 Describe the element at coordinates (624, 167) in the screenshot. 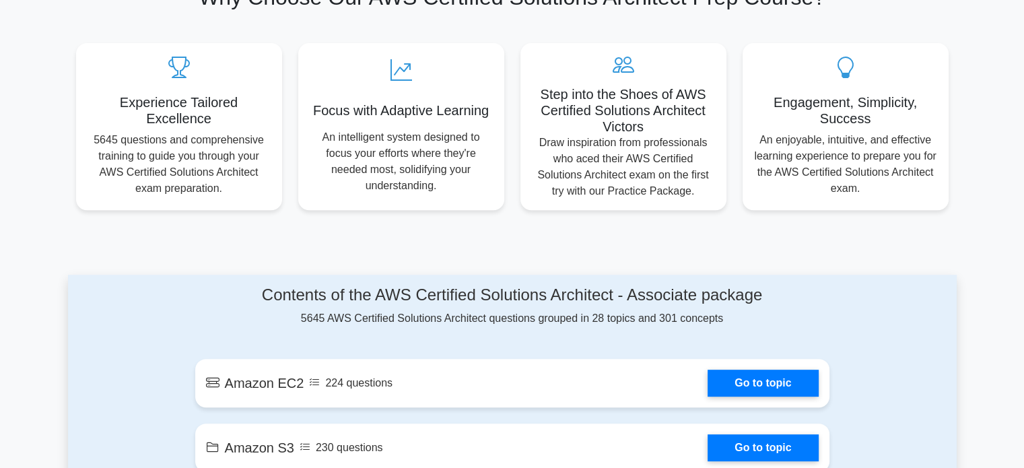

I see `p: Draw inspiration from professionals who aced their AWS Certified Solutions Architect exam on the ...` at that location.